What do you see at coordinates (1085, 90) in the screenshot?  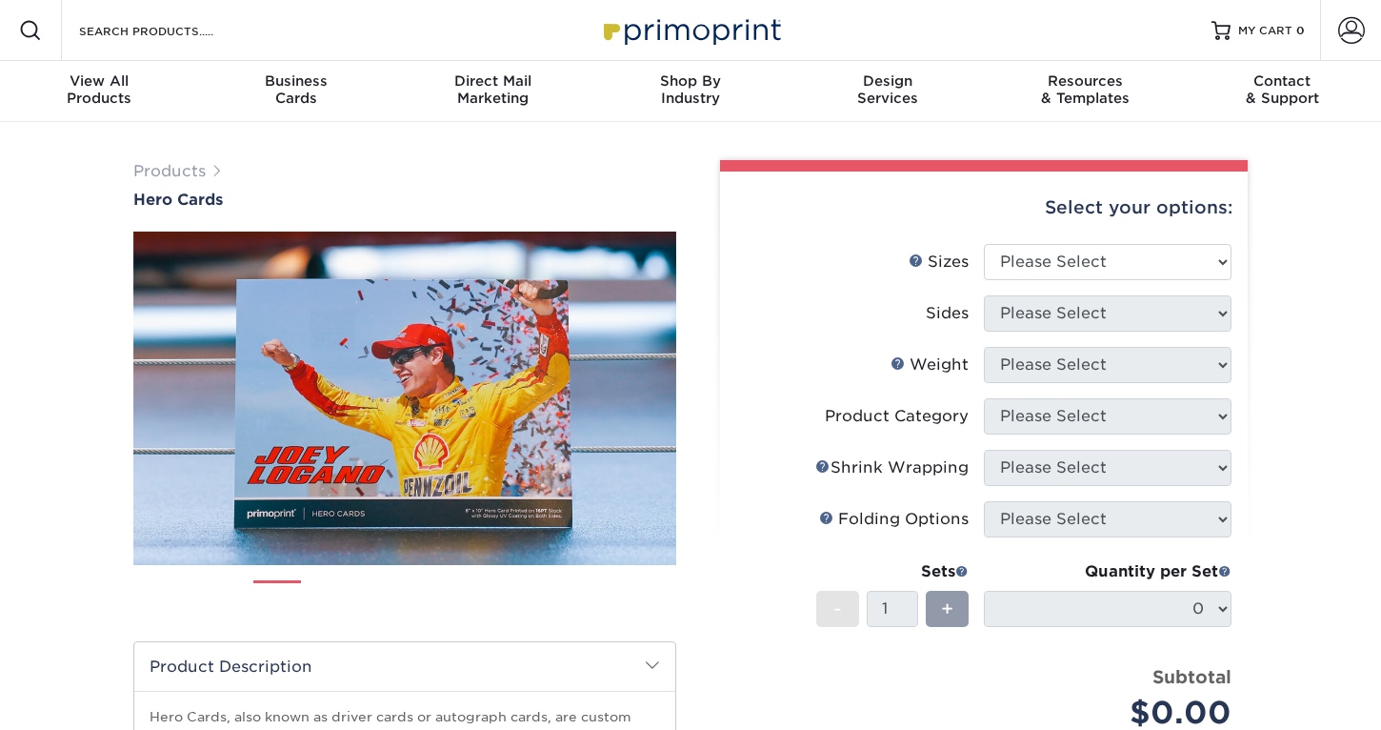 I see `div: & Templates` at bounding box center [1085, 90].